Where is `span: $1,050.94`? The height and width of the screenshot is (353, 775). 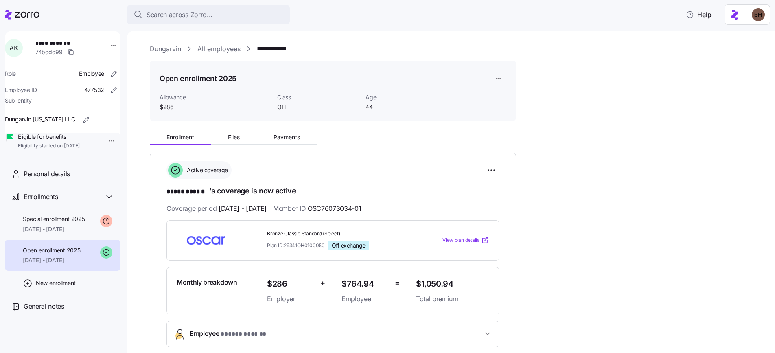 span: $1,050.94 is located at coordinates (452, 284).